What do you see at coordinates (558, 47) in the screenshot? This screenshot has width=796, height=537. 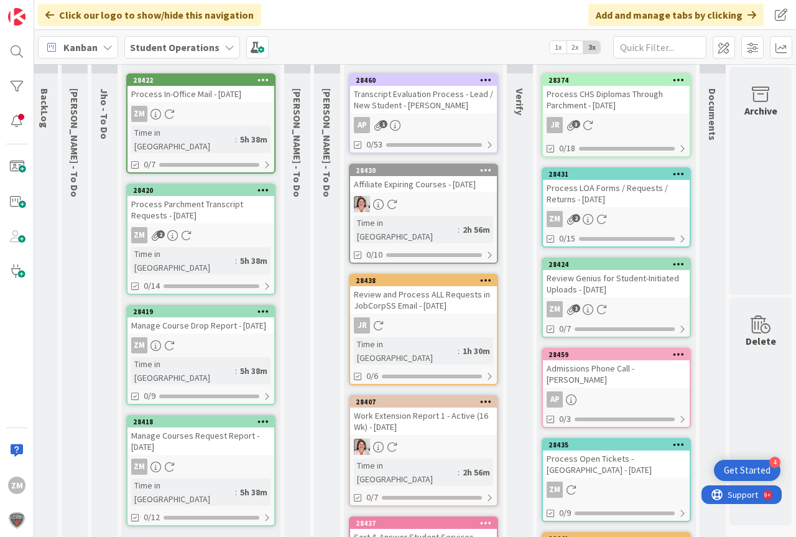 I see `span: 1x` at bounding box center [558, 47].